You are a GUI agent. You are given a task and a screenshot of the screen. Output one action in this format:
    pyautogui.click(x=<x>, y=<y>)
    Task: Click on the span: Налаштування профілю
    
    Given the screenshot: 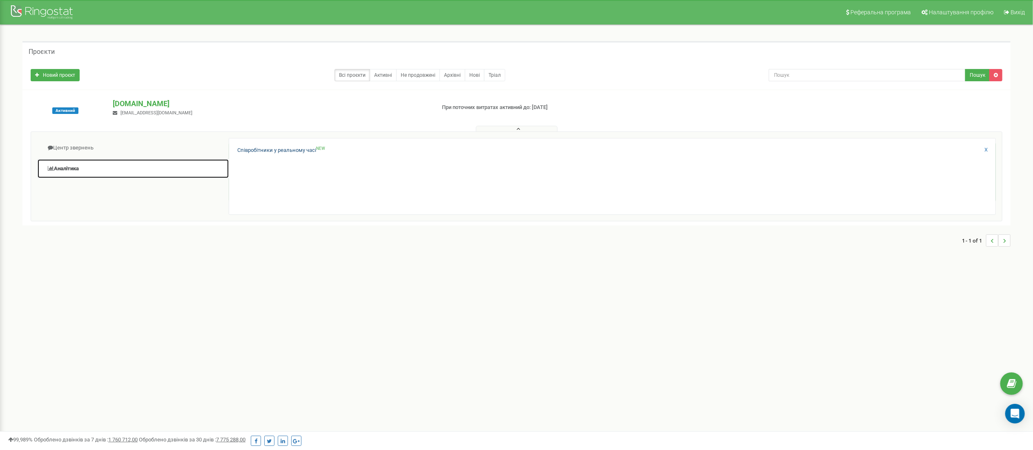 What is the action you would take?
    pyautogui.click(x=961, y=12)
    